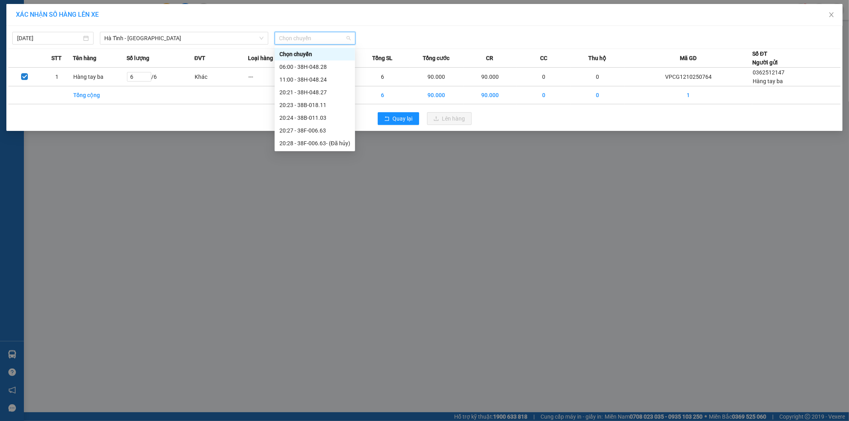 The image size is (849, 421). I want to click on div: 20:27 - 38F-006.63, so click(315, 131).